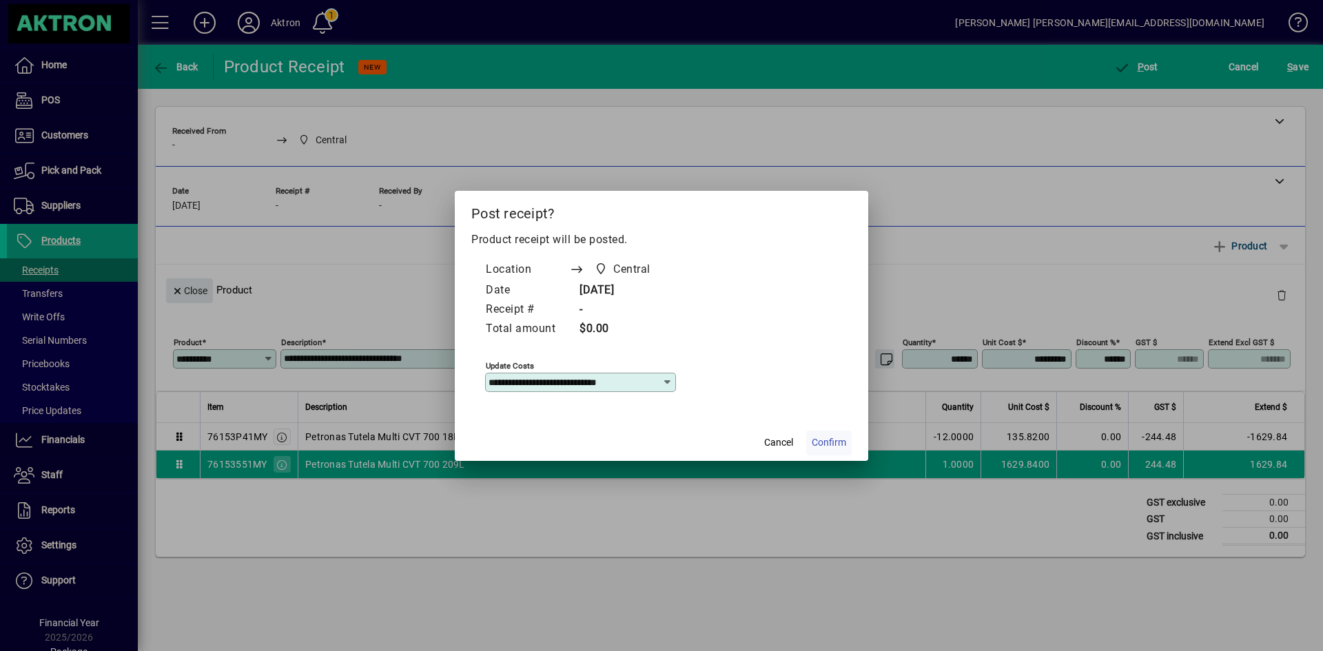 The height and width of the screenshot is (651, 1323). Describe the element at coordinates (510, 365) in the screenshot. I see `mat-label: Update costs` at that location.